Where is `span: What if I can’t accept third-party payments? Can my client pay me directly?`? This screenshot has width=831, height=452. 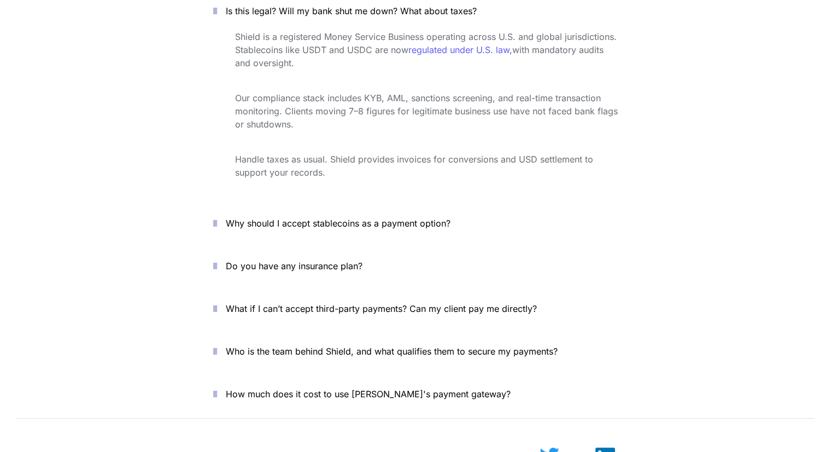 span: What if I can’t accept third-party payments? Can my client pay me directly? is located at coordinates (381, 308).